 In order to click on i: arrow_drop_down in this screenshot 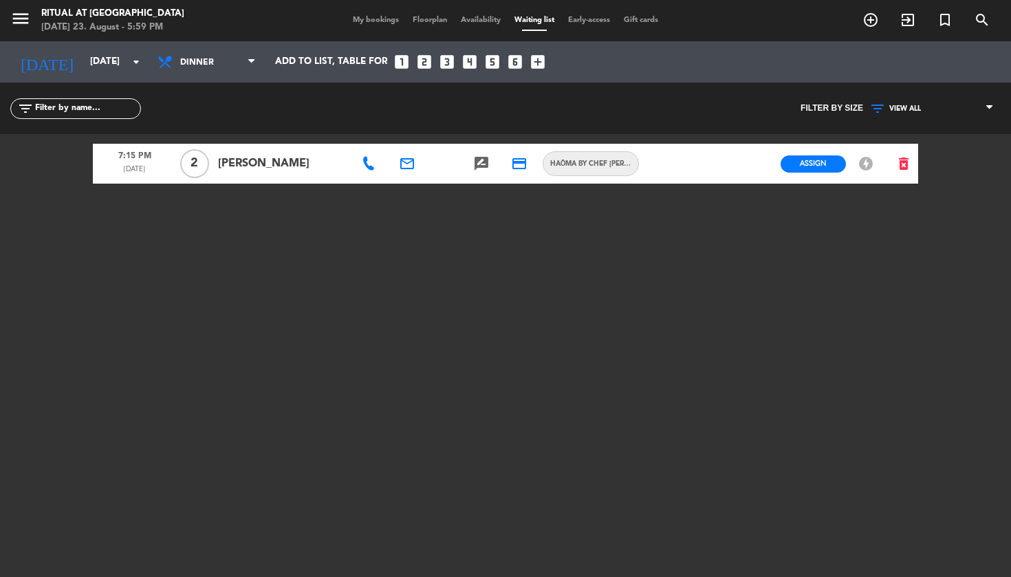, I will do `click(136, 62)`.